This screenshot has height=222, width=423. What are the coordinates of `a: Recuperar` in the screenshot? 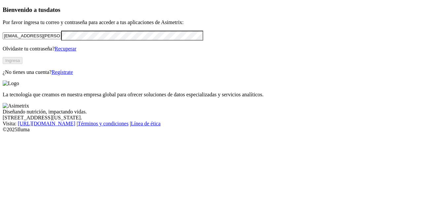 It's located at (65, 49).